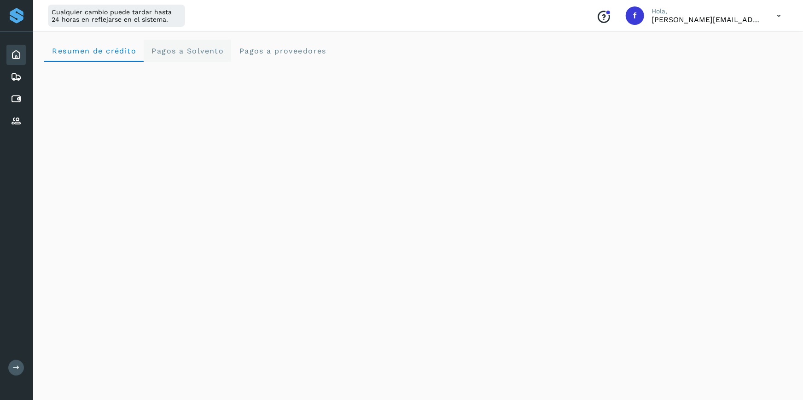 The height and width of the screenshot is (400, 803). I want to click on div: Cuentas por pagar, so click(16, 99).